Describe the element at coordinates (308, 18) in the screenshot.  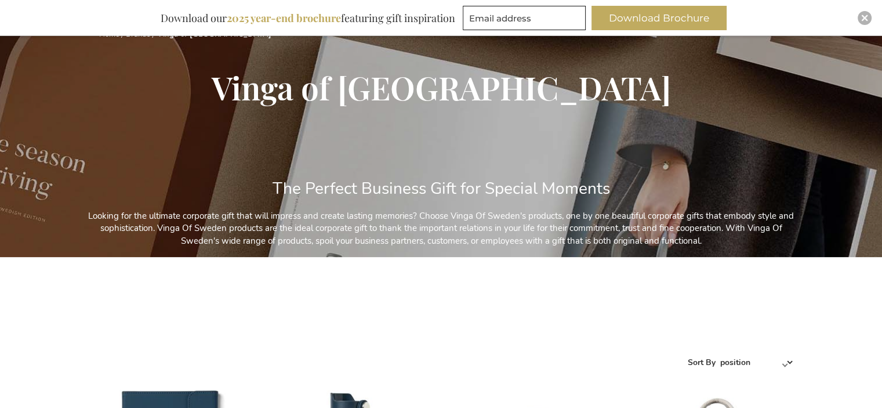
I see `div: Download our featuring gift inspiration` at that location.